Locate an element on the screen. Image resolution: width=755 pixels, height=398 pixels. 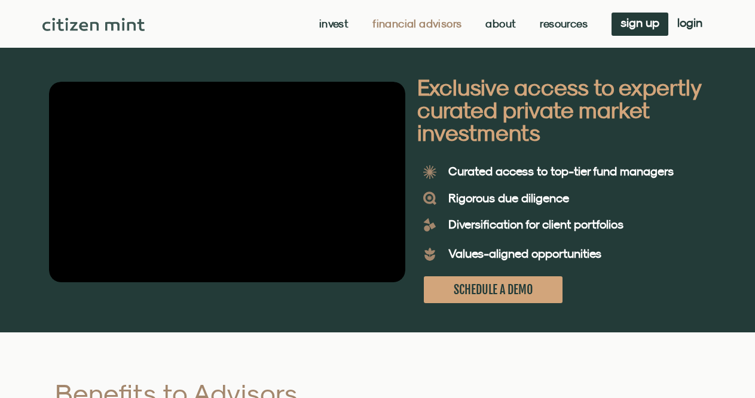
a: sign up is located at coordinates (639, 24).